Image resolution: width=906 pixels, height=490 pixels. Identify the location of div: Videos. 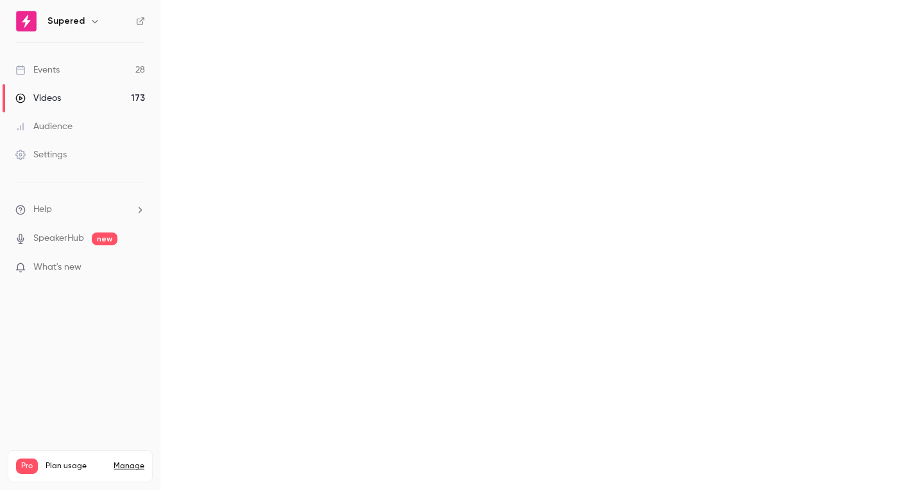
(38, 98).